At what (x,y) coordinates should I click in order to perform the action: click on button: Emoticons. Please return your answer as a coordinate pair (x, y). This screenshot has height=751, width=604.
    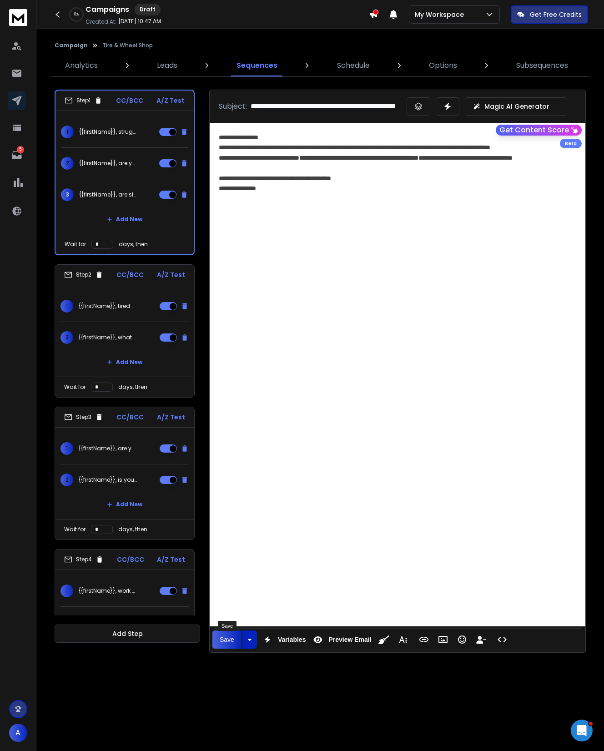
    Looking at the image, I should click on (462, 639).